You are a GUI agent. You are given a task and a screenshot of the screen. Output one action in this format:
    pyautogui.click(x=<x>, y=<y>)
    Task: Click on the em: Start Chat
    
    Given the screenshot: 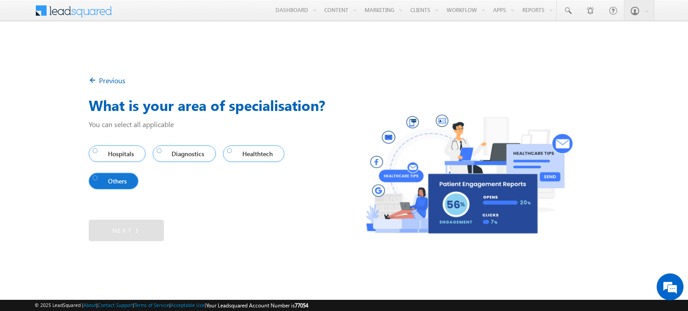 What is the action you would take?
    pyautogui.click(x=142, y=250)
    